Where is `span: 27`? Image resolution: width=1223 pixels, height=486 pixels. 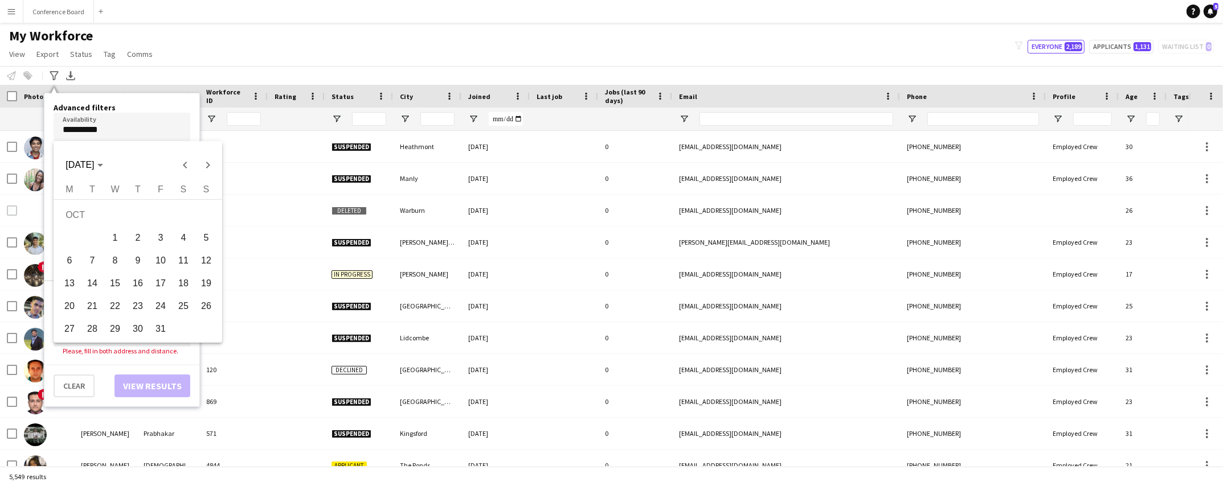
span: 27 is located at coordinates (69, 329).